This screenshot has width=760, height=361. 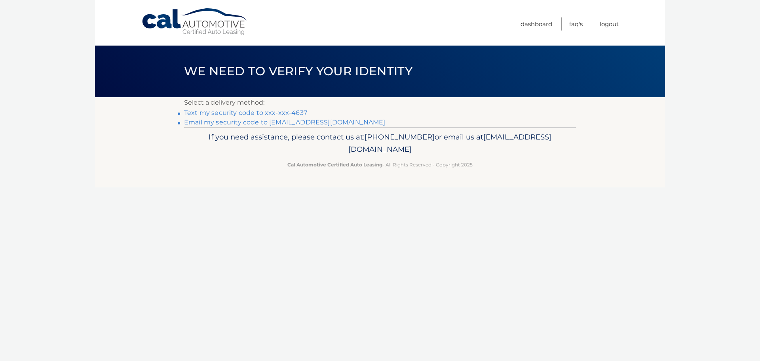 I want to click on p: Select a delivery method:, so click(x=380, y=103).